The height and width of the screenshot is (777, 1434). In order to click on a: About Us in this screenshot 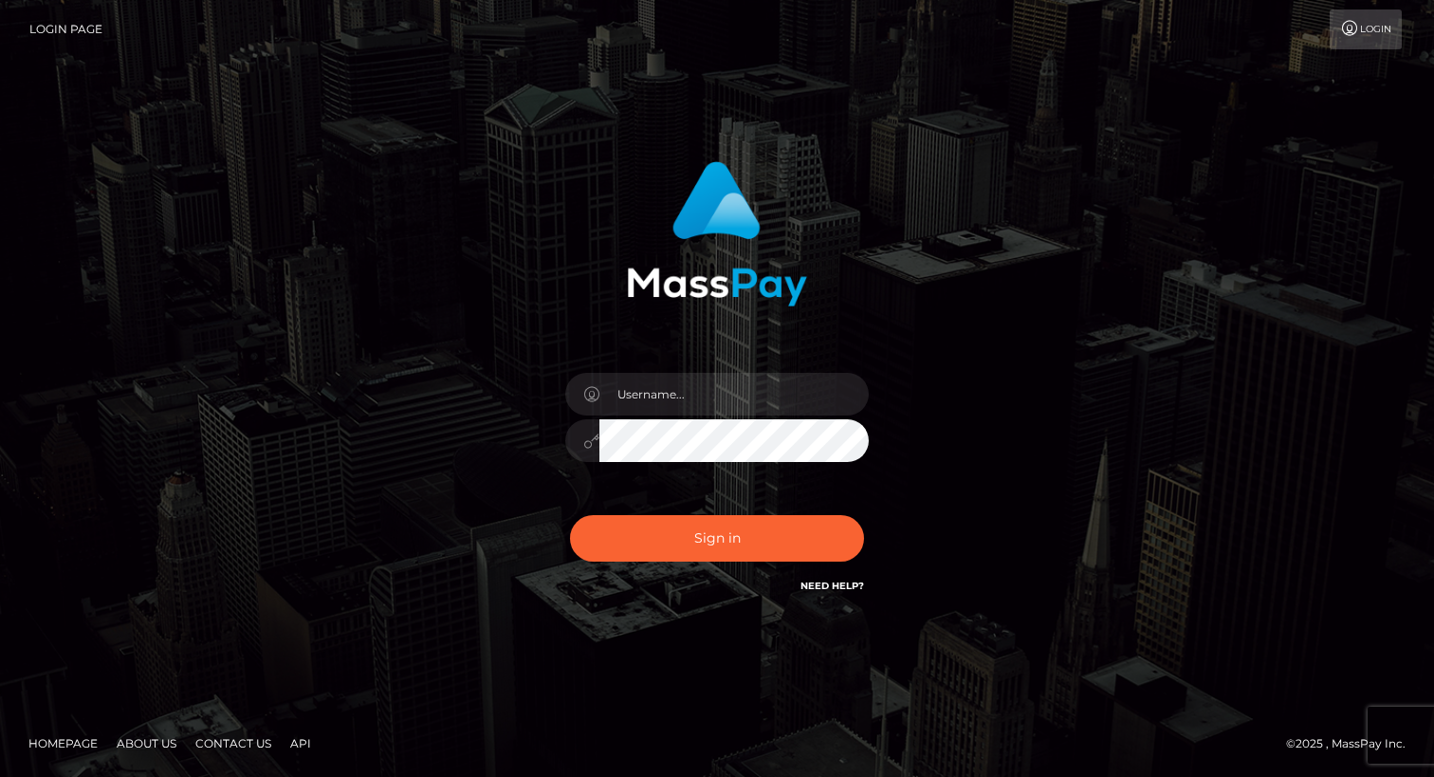, I will do `click(146, 743)`.